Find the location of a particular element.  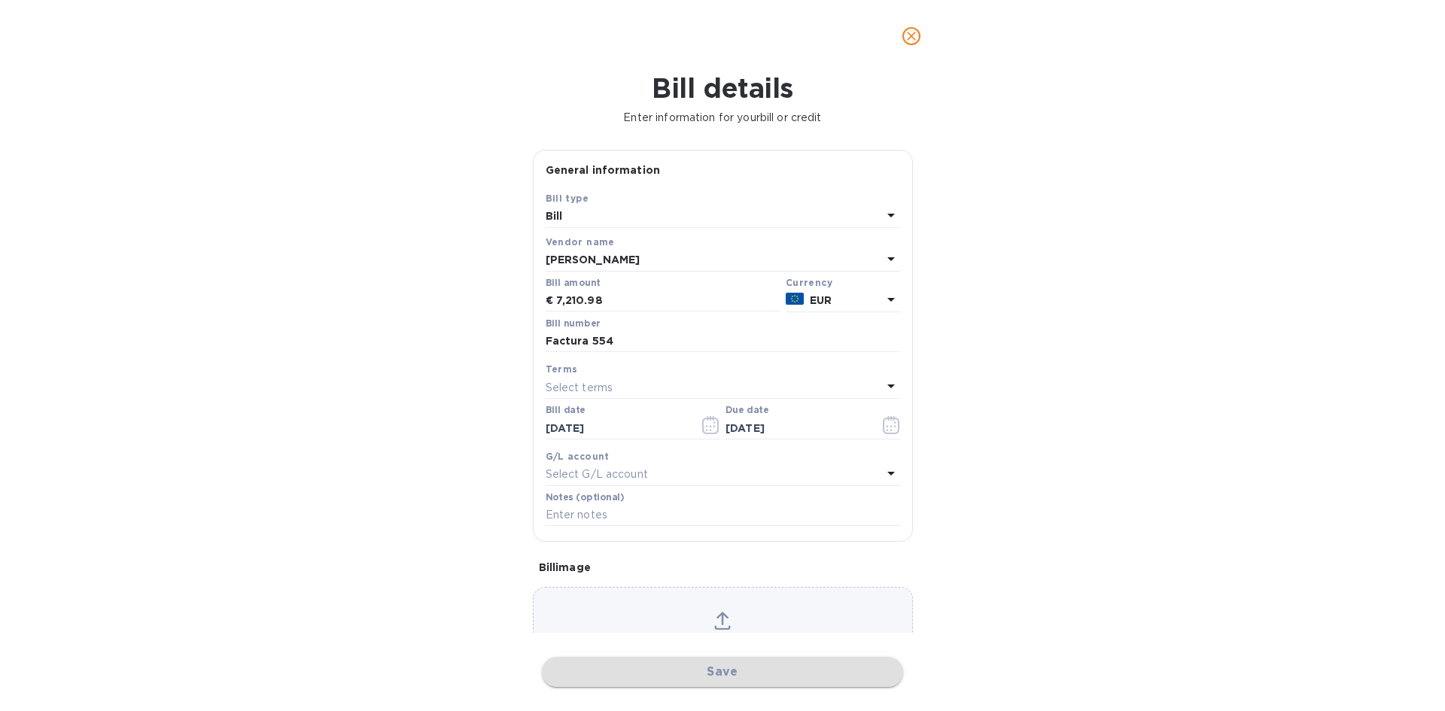

b: General information is located at coordinates (603, 170).